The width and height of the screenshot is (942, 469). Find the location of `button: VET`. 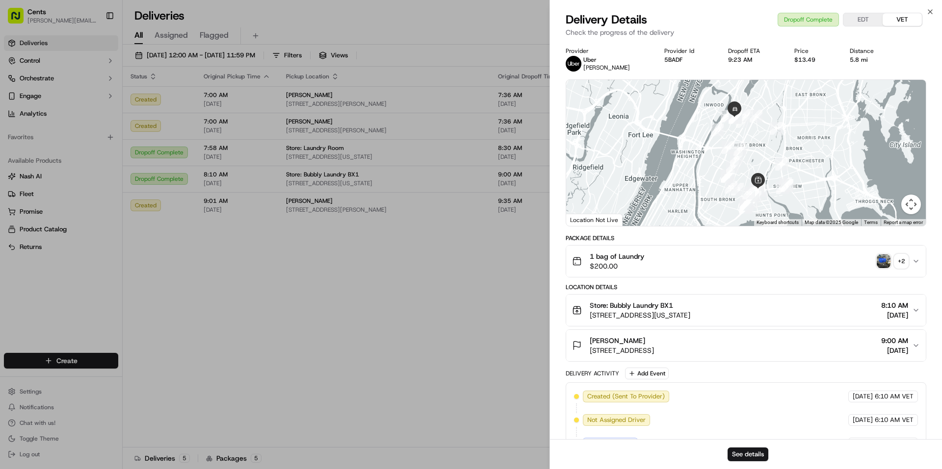

button: VET is located at coordinates (902, 20).